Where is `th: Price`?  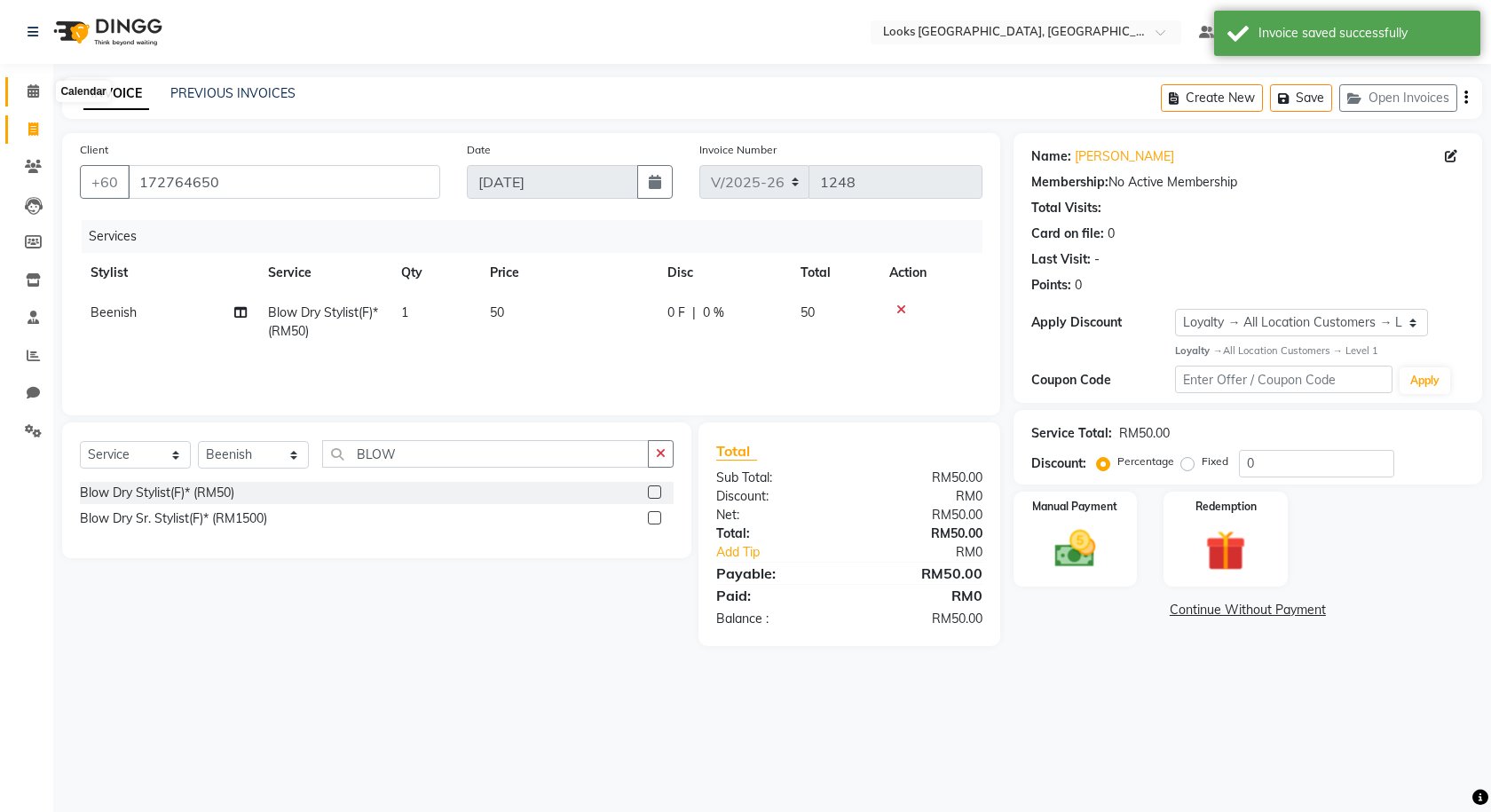 th: Price is located at coordinates (568, 272).